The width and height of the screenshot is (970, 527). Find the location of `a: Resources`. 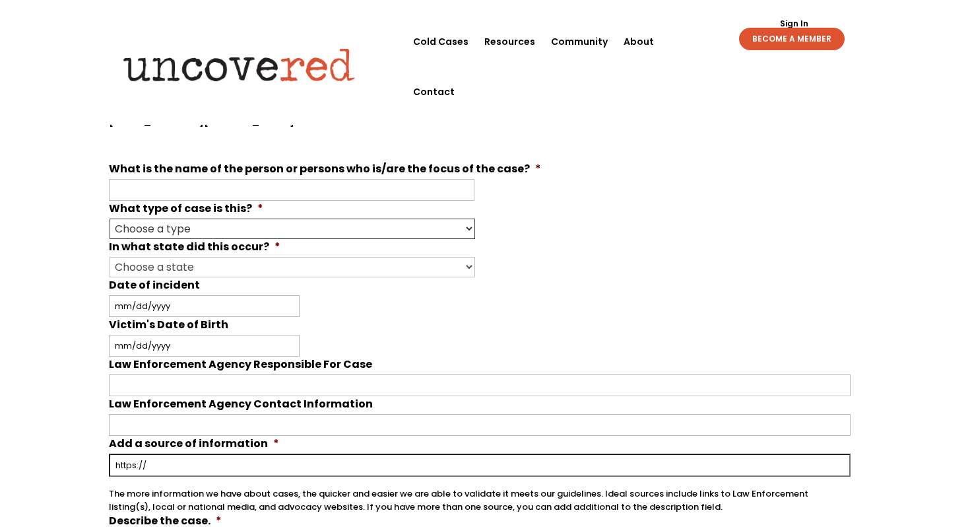

a: Resources is located at coordinates (509, 42).